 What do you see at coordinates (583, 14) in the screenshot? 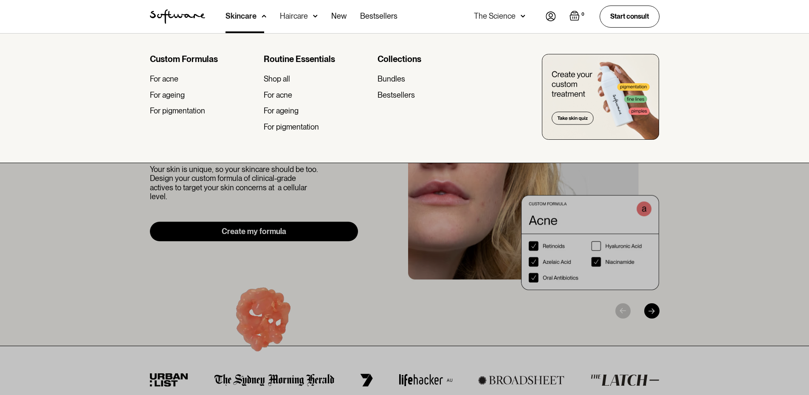
I see `div: 0` at bounding box center [583, 14].